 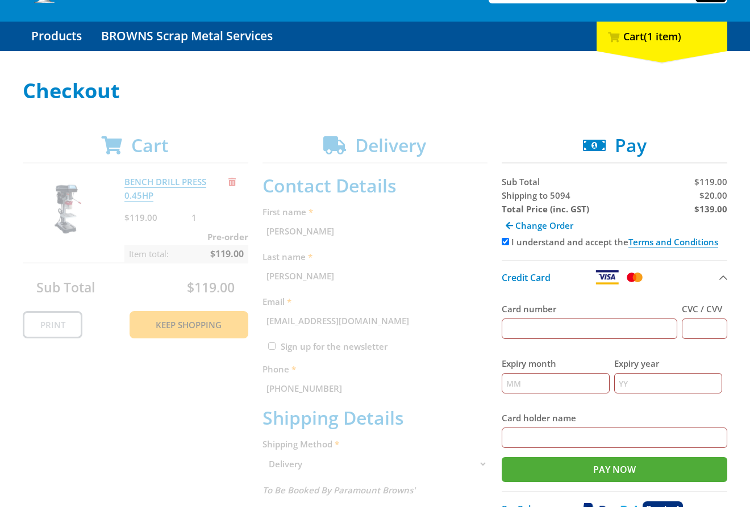 I want to click on img: Visa, so click(x=607, y=277).